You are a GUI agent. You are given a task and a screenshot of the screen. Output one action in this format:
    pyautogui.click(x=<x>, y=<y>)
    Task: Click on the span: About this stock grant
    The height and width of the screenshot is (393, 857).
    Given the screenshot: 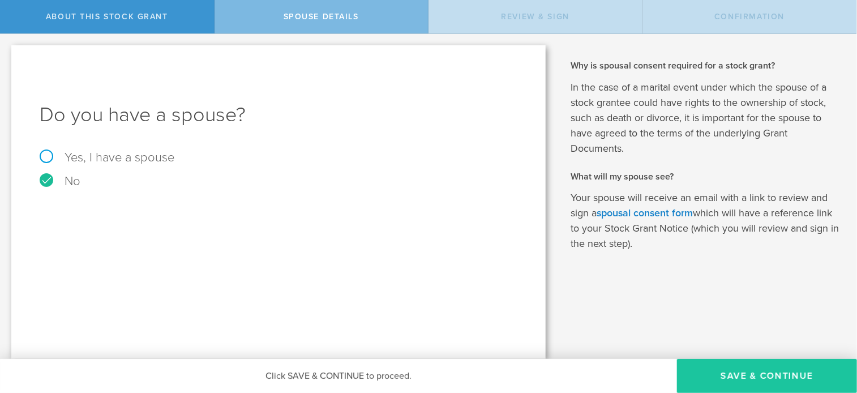 What is the action you would take?
    pyautogui.click(x=107, y=16)
    